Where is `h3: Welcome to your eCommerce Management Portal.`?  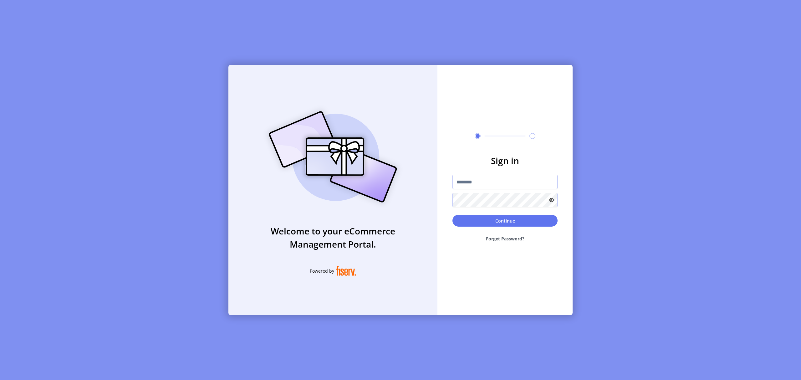 h3: Welcome to your eCommerce Management Portal. is located at coordinates (333, 238).